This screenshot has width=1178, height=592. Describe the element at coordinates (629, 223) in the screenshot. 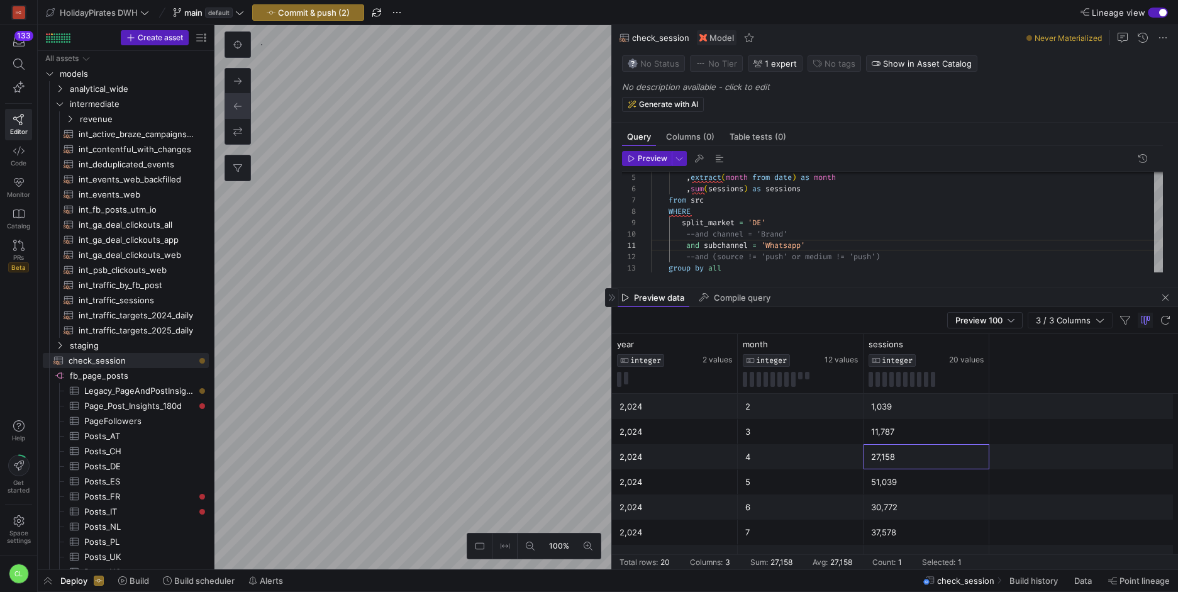

I see `div: 9` at that location.